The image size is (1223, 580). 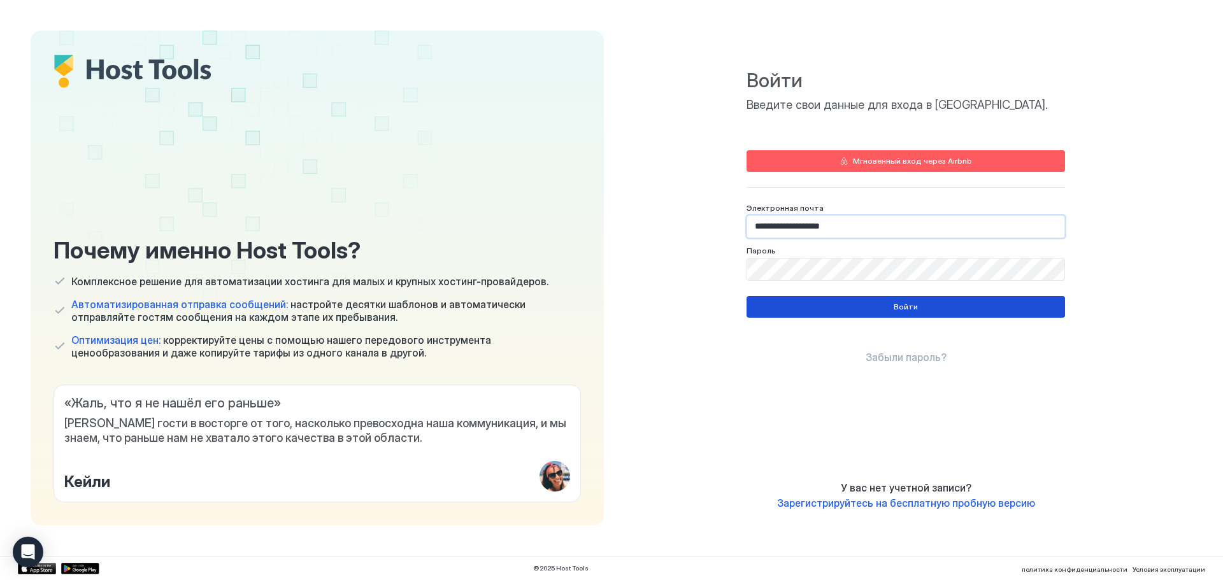 I want to click on font: У вас нет учетной записи?, so click(x=906, y=488).